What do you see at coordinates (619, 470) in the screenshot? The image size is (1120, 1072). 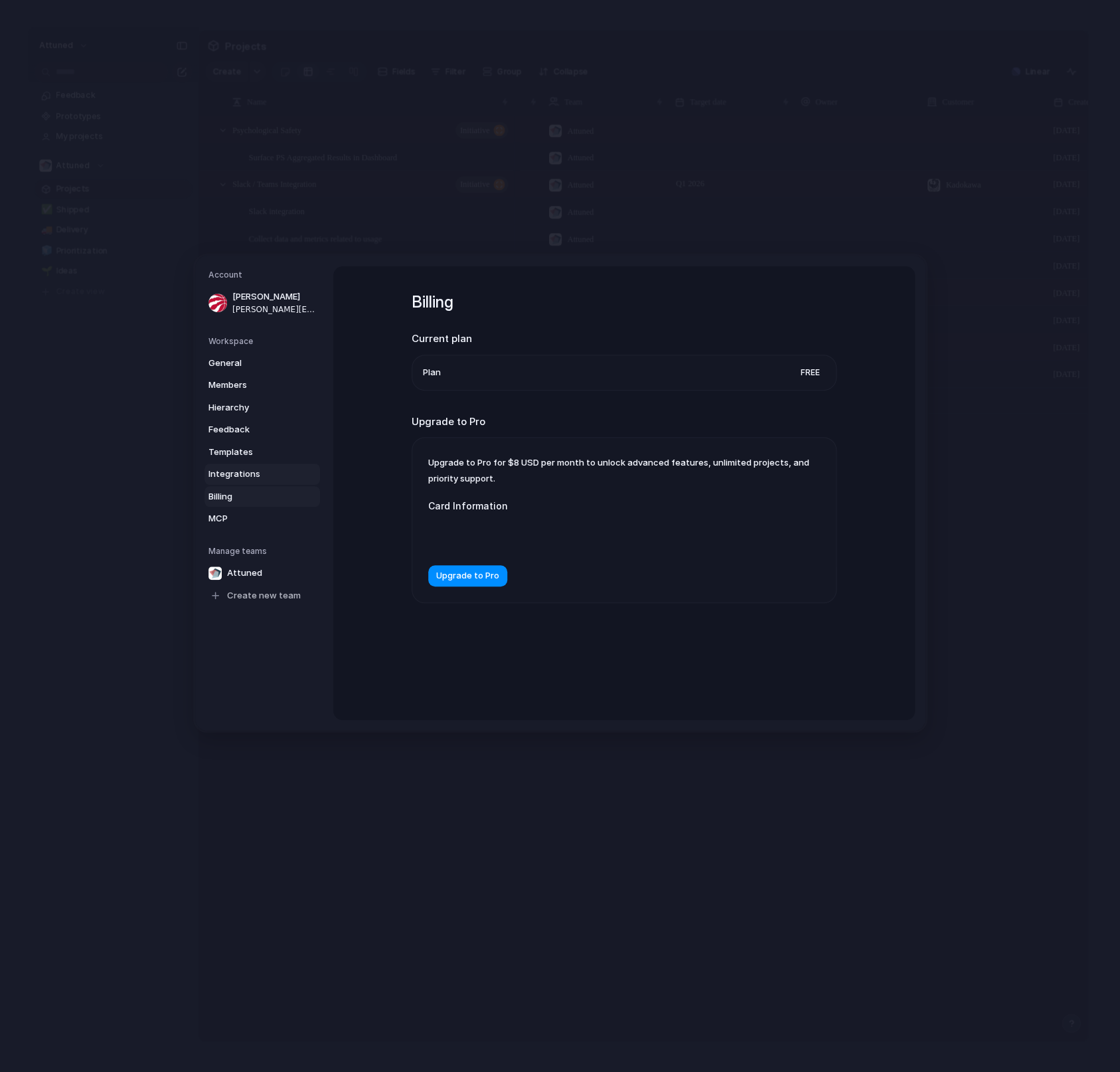 I see `span: Upgrade to Pro for $8 USD per month to unlock advanced features, unlimited projects, and priority...` at bounding box center [619, 470].